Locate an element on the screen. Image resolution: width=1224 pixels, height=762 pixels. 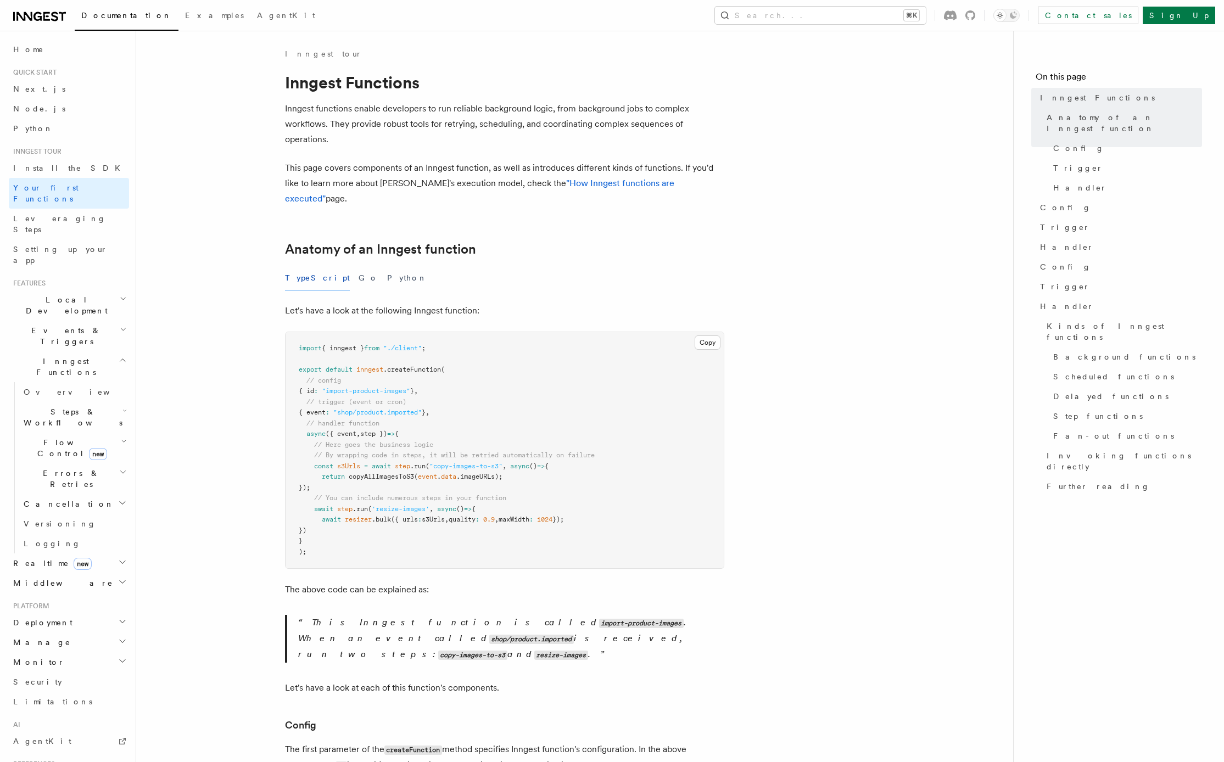
span: { id is located at coordinates (306, 391).